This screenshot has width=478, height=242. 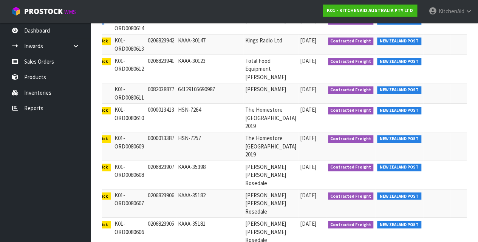 What do you see at coordinates (129, 45) in the screenshot?
I see `td: K01-ORD0080613` at bounding box center [129, 45].